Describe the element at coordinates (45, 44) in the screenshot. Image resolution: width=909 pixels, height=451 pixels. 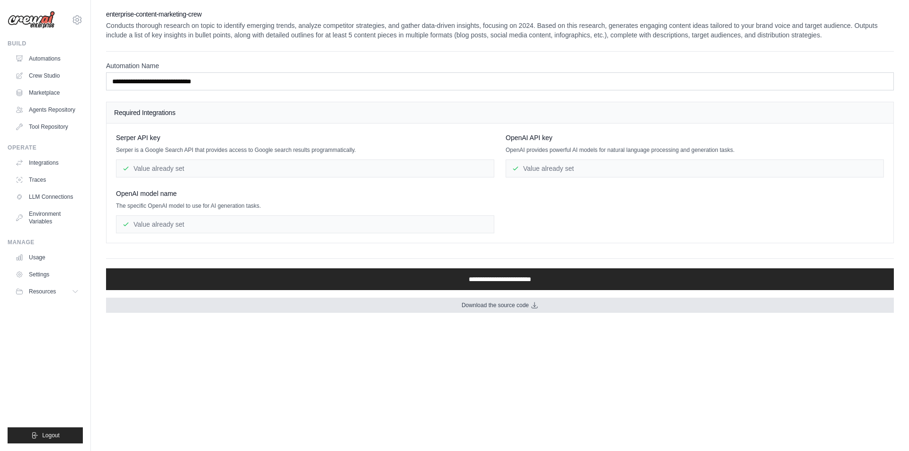
I see `div: Build` at that location.